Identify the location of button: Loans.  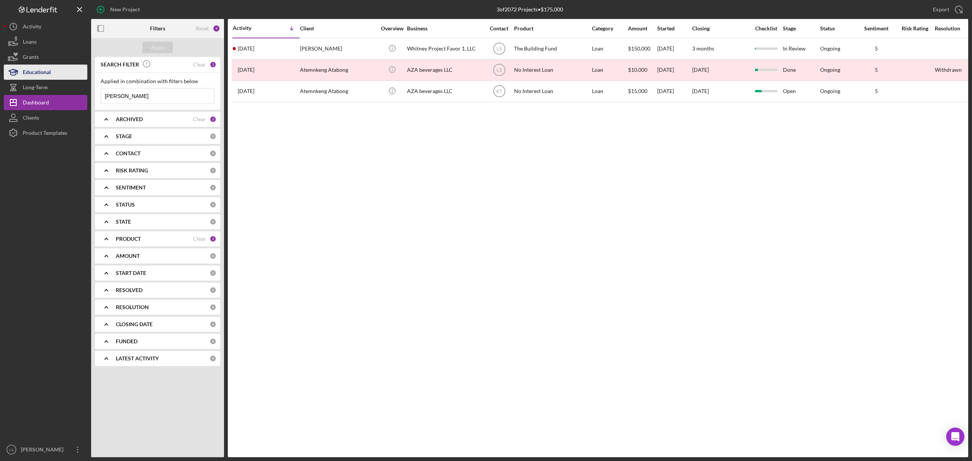
(46, 42).